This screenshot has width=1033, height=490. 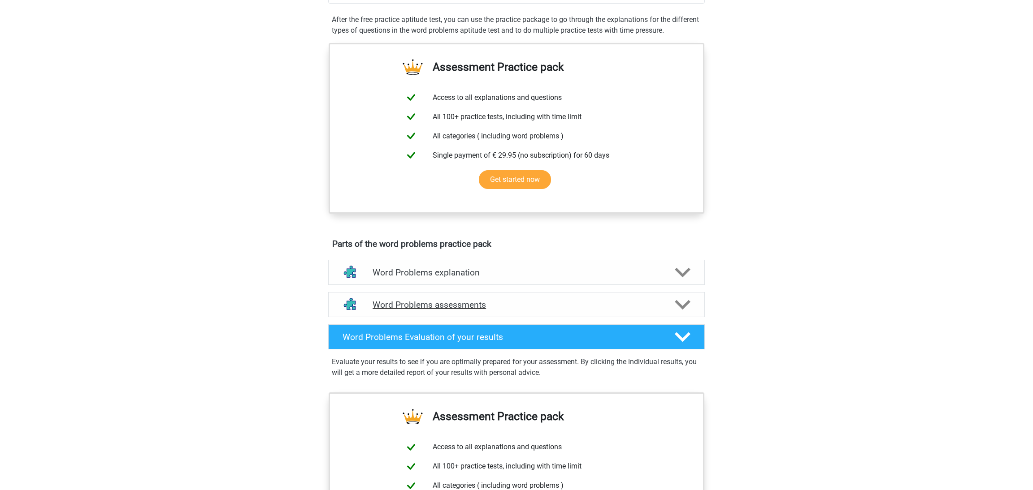 What do you see at coordinates (516, 368) in the screenshot?
I see `p: Evaluate your results to see if you are optimally prepared for your assessment. By clicking the i...` at bounding box center [516, 368].